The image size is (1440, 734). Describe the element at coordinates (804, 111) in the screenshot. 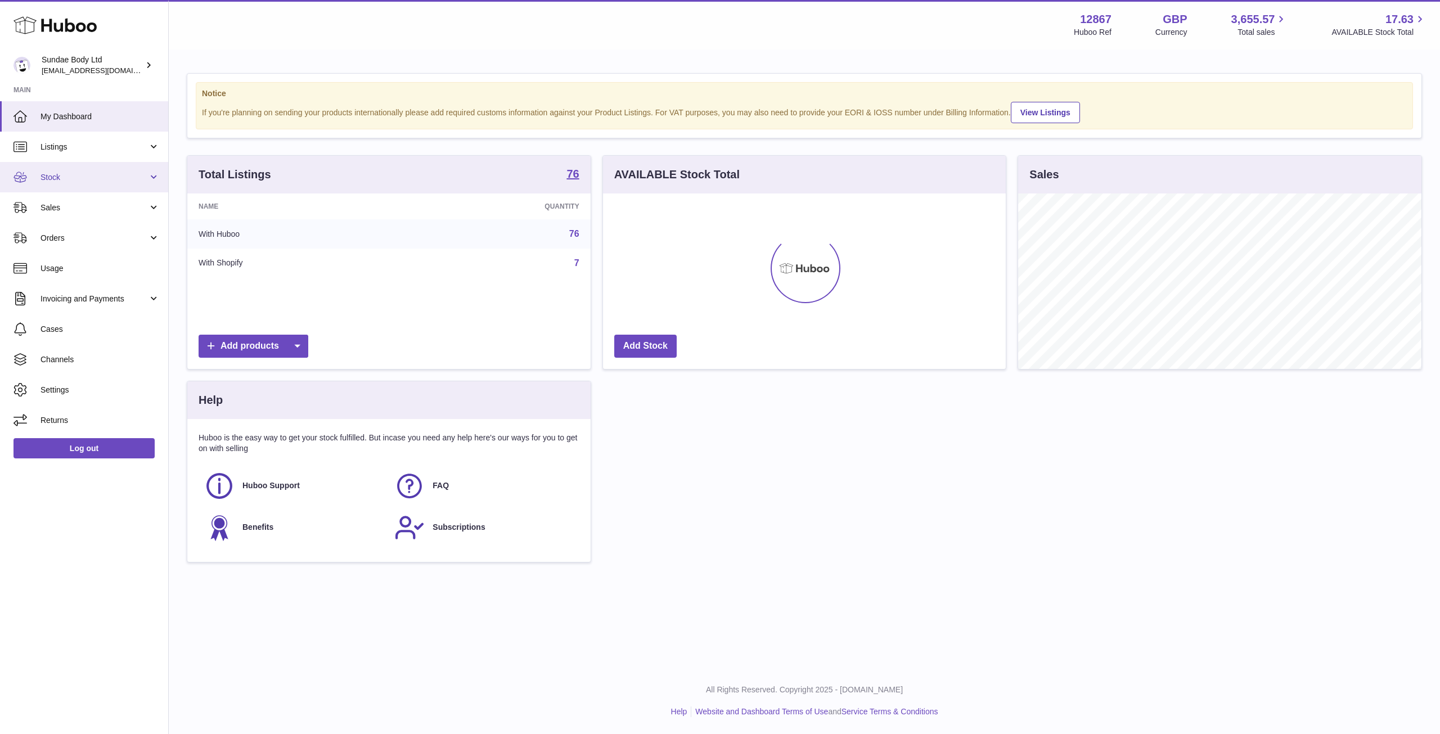

I see `div: If you're planning on sending your products internationally please add required customs informati...` at that location.